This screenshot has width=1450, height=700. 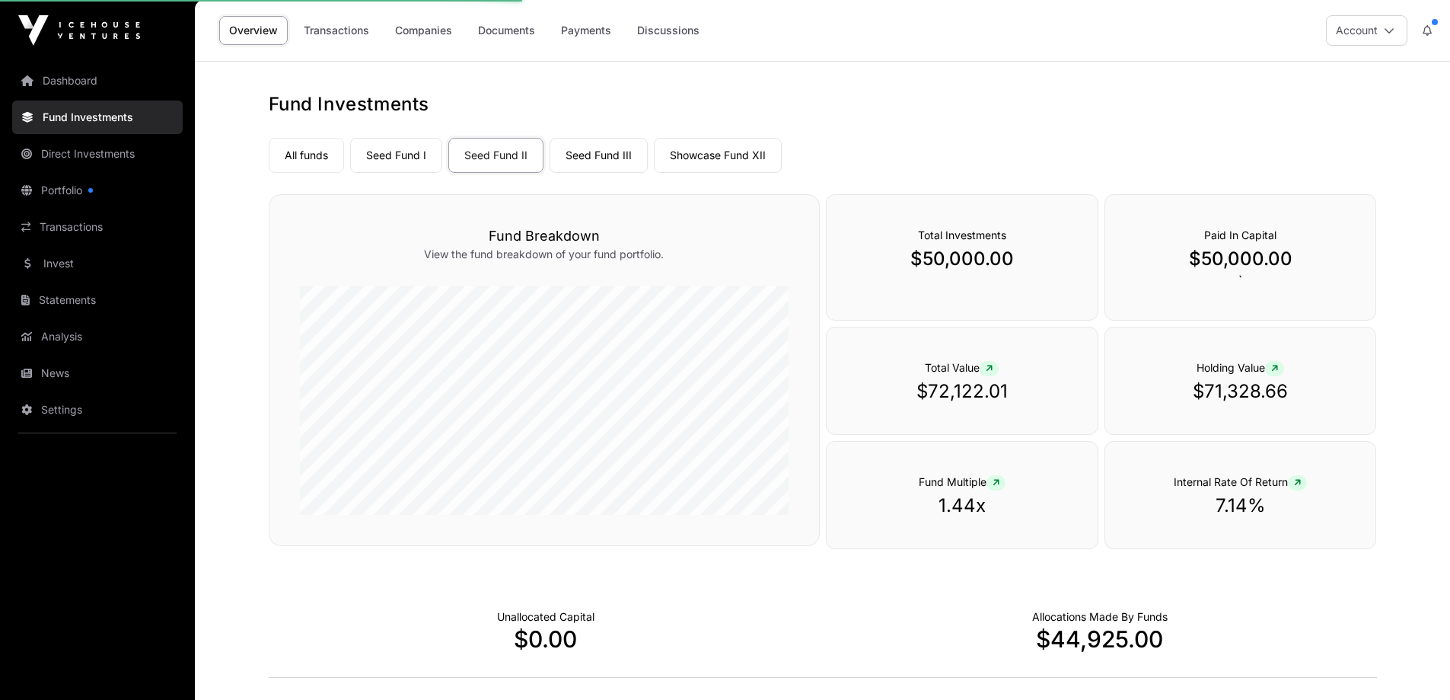 What do you see at coordinates (962, 234) in the screenshot?
I see `span: Total Investments` at bounding box center [962, 234].